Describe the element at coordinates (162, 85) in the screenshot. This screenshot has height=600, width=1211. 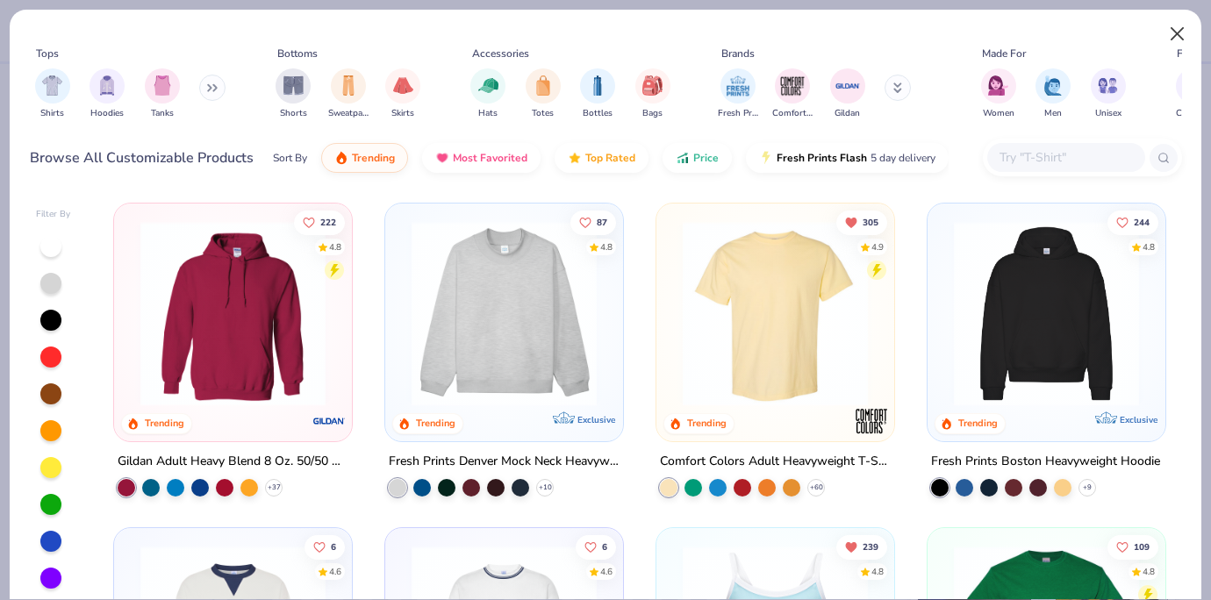
I see `img: Tanks Image` at that location.